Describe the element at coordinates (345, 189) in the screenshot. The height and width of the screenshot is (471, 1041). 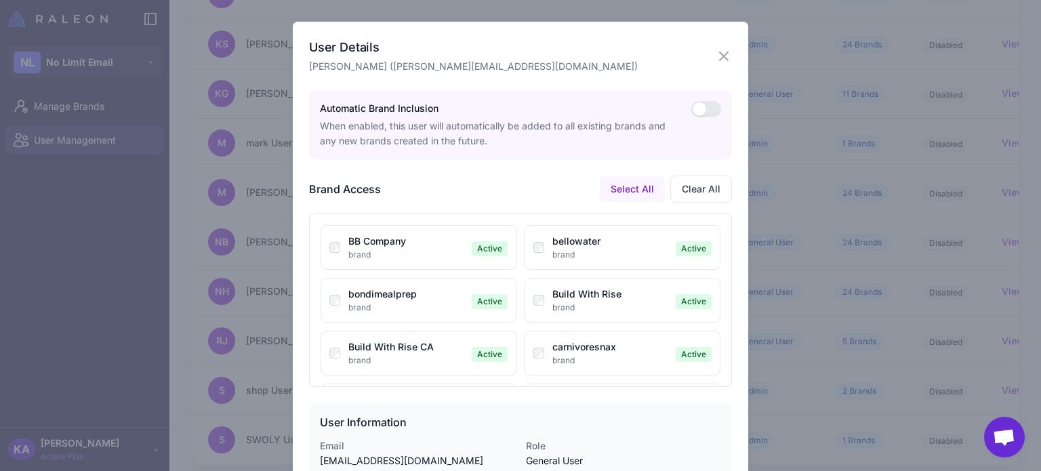
I see `h4: Brand Access` at that location.